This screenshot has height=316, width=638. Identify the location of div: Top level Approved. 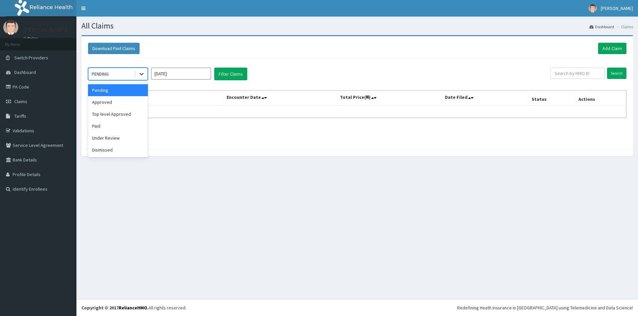
(118, 114).